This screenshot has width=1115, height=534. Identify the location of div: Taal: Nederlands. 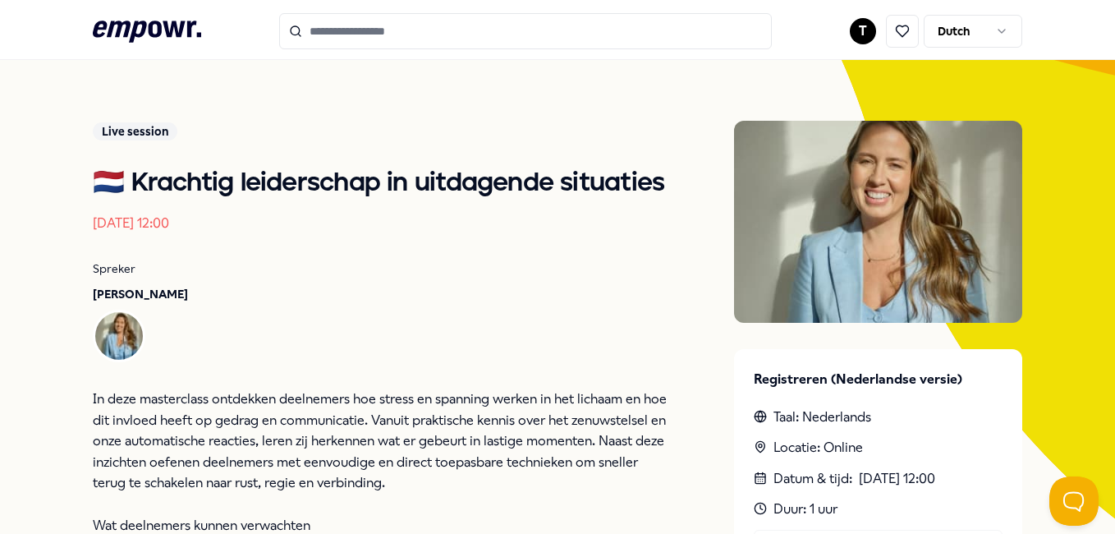
(877, 417).